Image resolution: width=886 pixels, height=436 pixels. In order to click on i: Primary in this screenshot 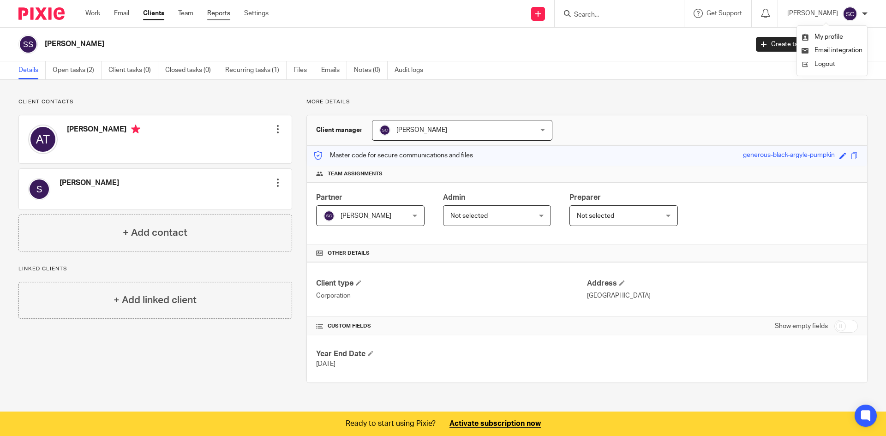, I will do `click(136, 129)`.